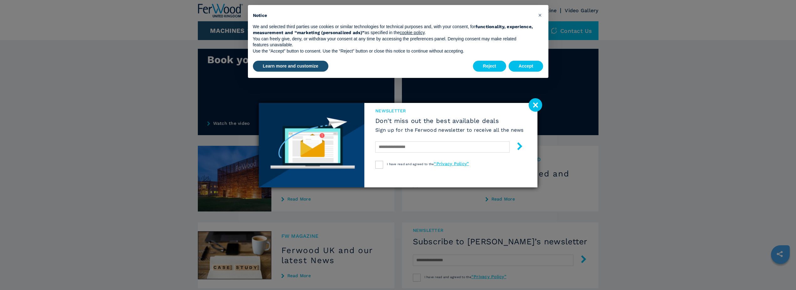 Image resolution: width=796 pixels, height=290 pixels. I want to click on a: “Privacy Policy”, so click(452, 164).